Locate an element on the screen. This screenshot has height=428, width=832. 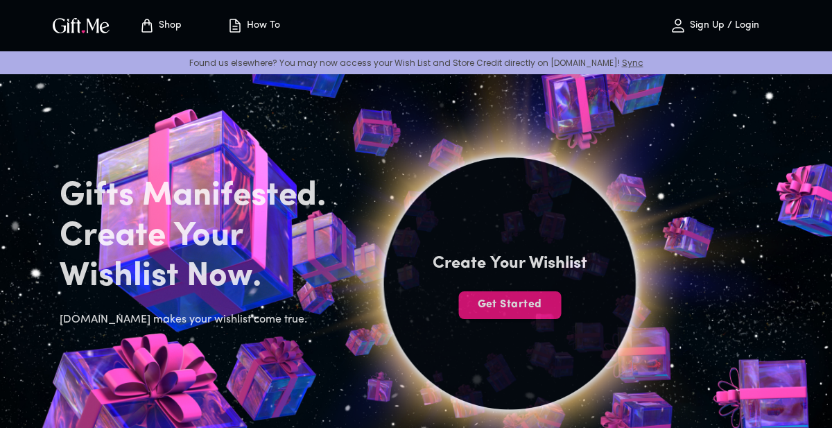
h2: Wishlist Now. is located at coordinates (204, 276).